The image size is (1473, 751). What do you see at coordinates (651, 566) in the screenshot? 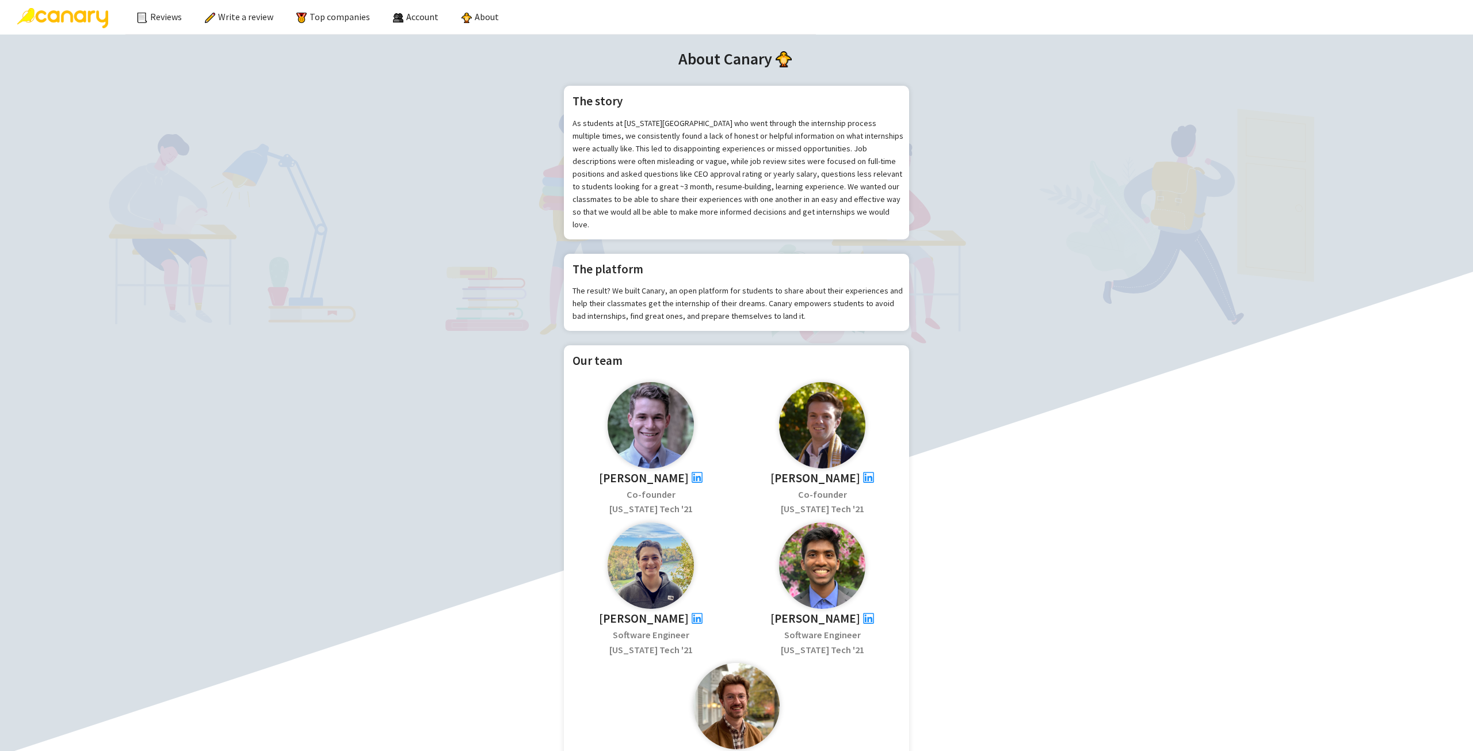
I see `img: Jack DiMarco Software Engineer Georgia Tech '21` at bounding box center [651, 566].